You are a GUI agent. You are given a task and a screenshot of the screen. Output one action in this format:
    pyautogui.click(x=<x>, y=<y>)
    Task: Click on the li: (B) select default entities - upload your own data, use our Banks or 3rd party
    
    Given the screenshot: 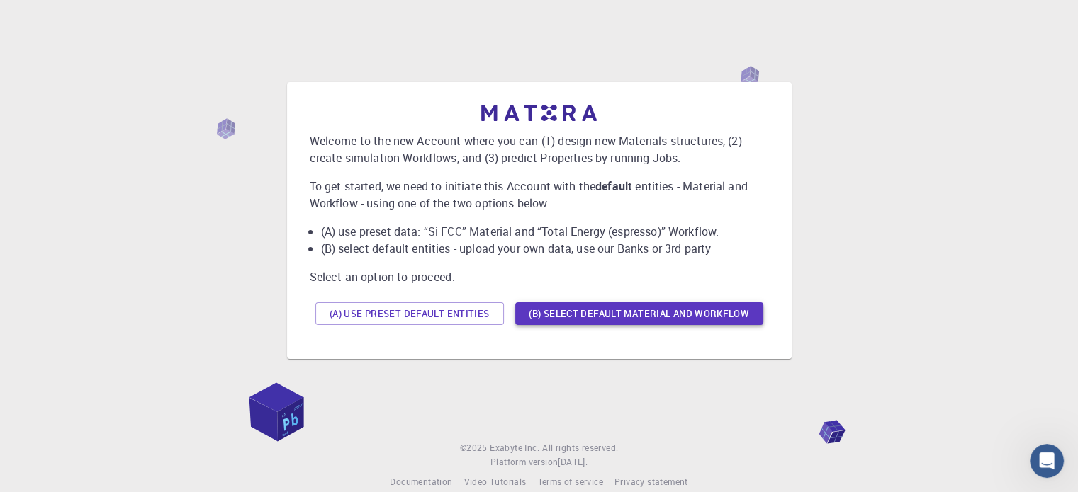 What is the action you would take?
    pyautogui.click(x=545, y=249)
    